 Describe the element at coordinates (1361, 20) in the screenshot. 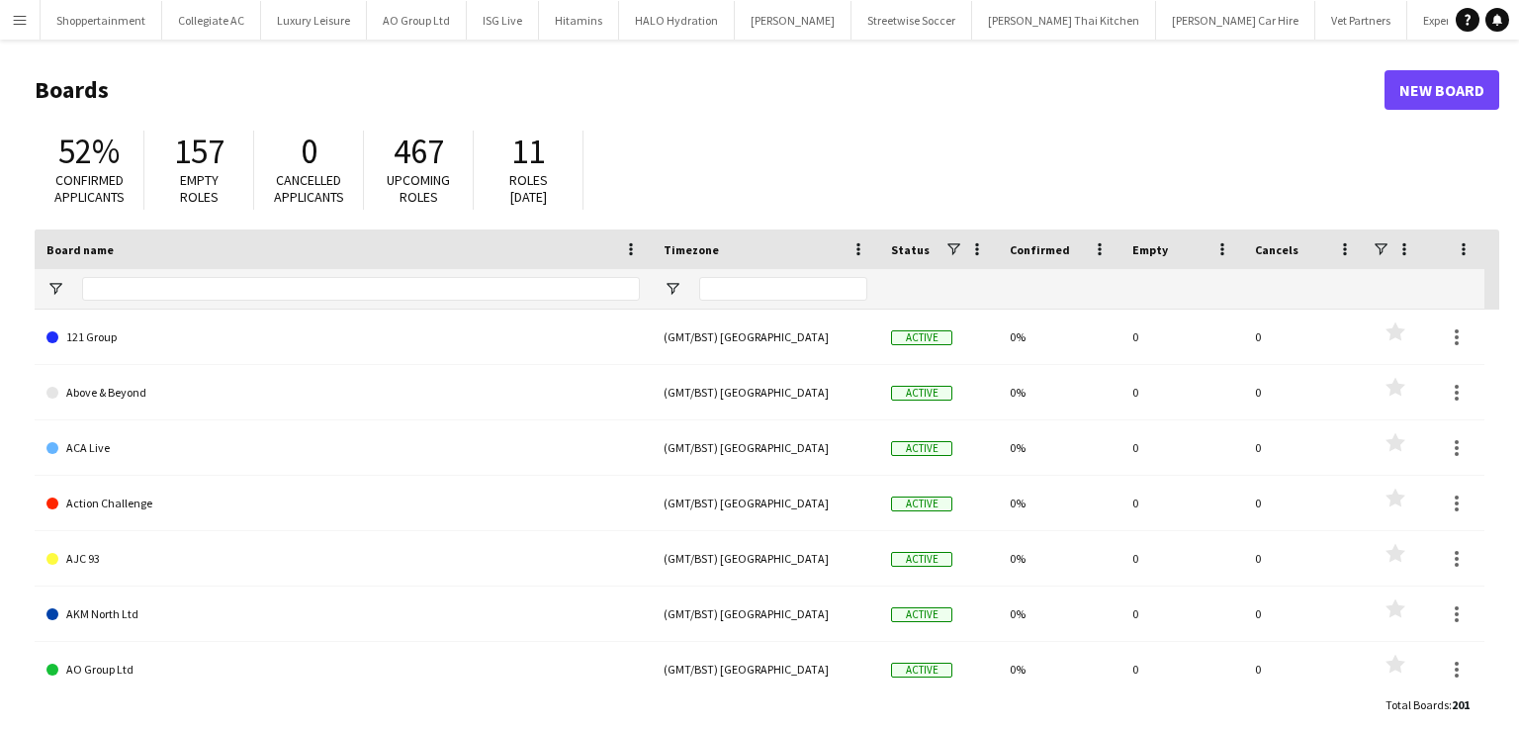

I see `button: Vet Partners` at that location.